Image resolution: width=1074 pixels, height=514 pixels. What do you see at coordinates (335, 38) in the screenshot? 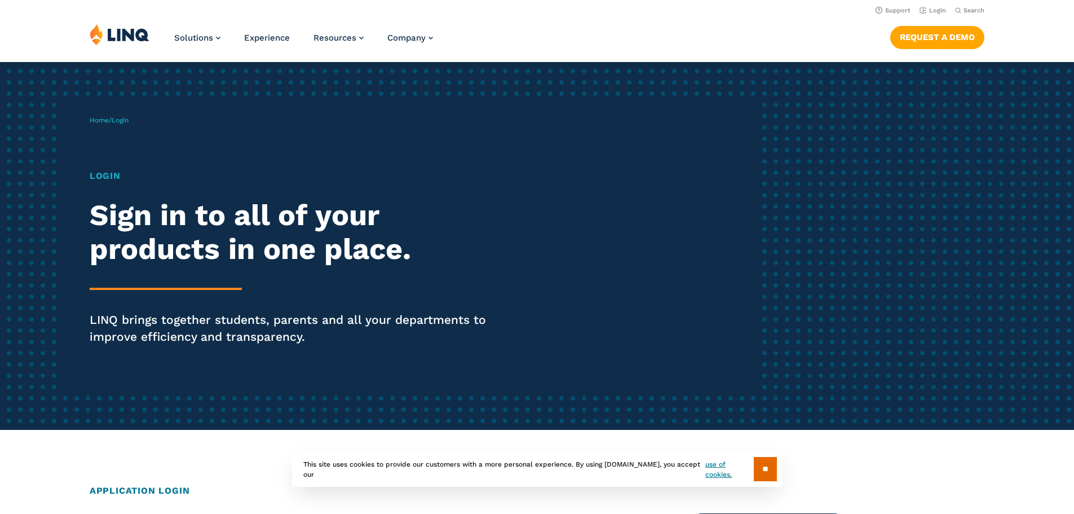
I see `span: Resources` at bounding box center [335, 38].